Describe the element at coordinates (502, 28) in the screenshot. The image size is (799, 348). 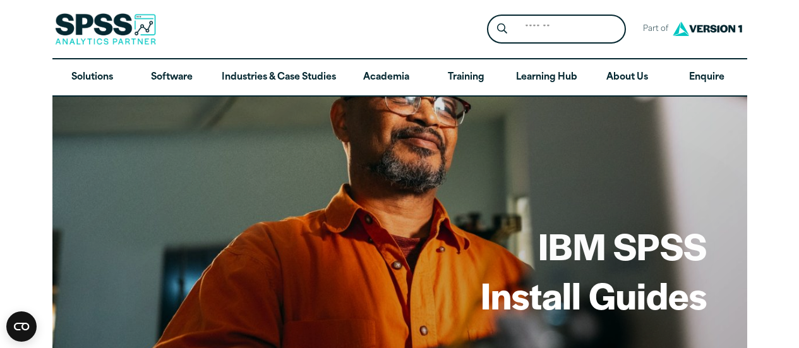
I see `svg: Search magnifying glass icon` at that location.